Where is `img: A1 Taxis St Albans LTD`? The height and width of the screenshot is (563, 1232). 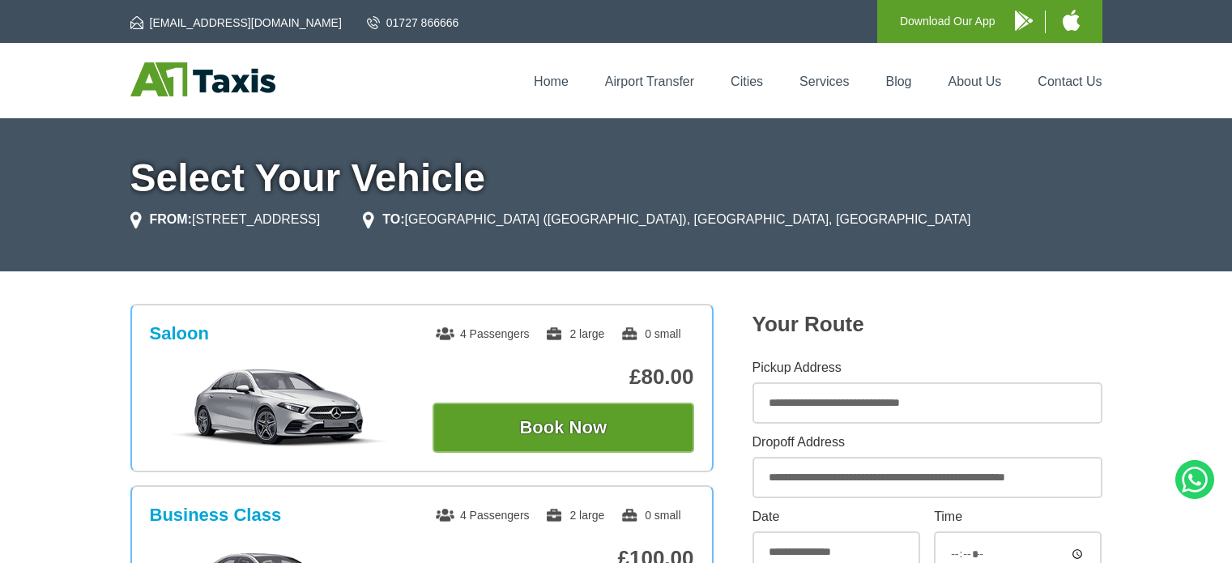
img: A1 Taxis St Albans LTD is located at coordinates (202, 79).